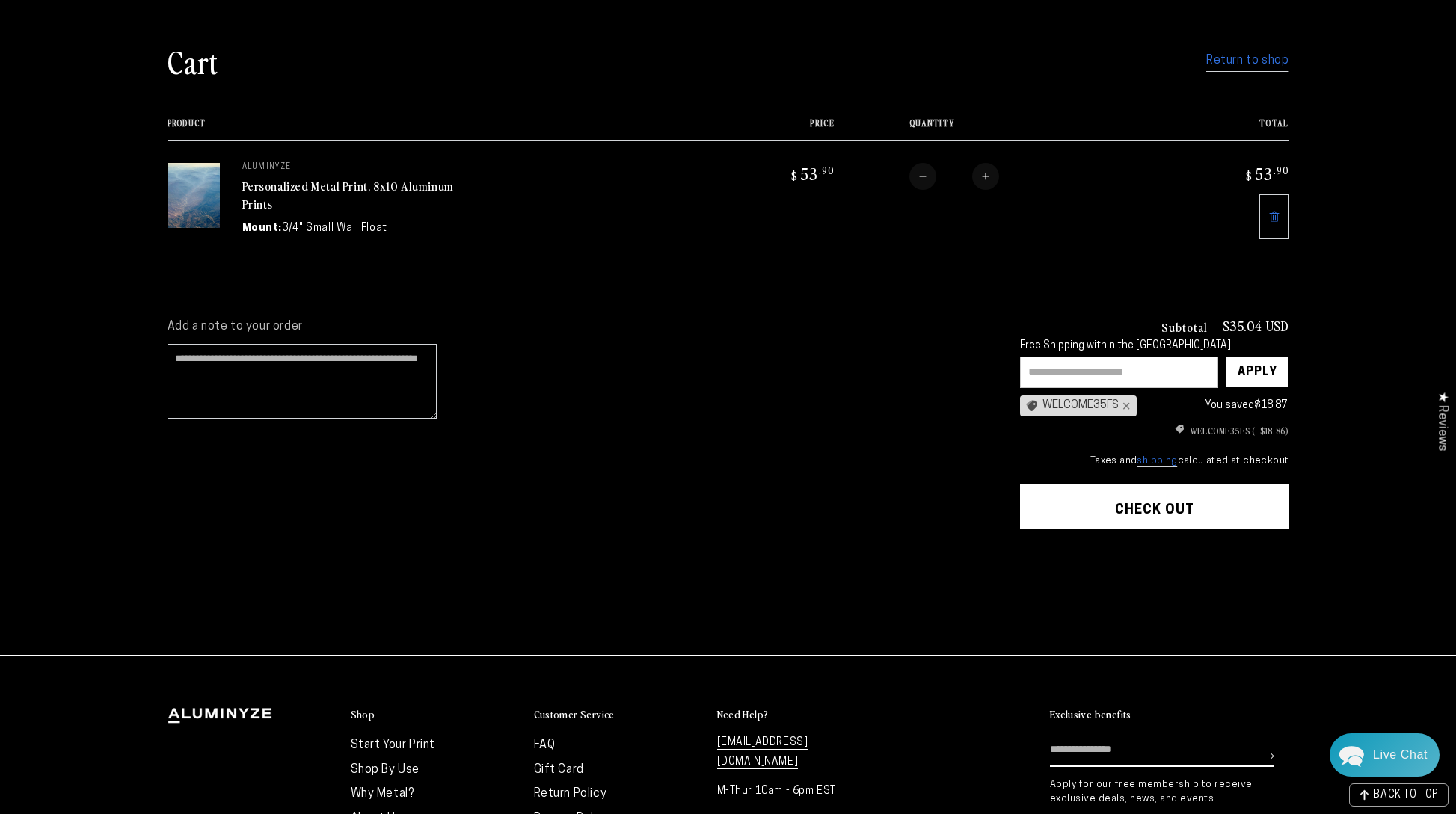 This screenshot has height=814, width=1456. What do you see at coordinates (1405, 795) in the screenshot?
I see `span: BACK TO TOP` at bounding box center [1405, 795].